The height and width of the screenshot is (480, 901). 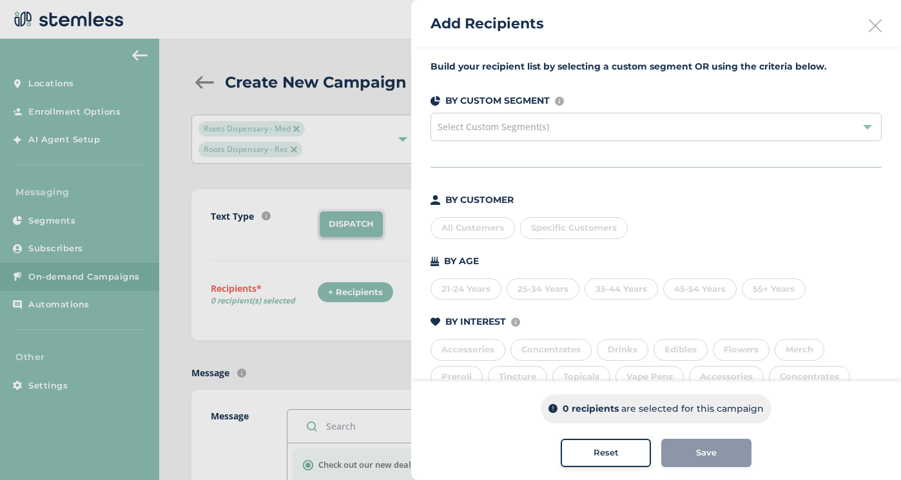 What do you see at coordinates (573, 227) in the screenshot?
I see `span: Specific Customers` at bounding box center [573, 227].